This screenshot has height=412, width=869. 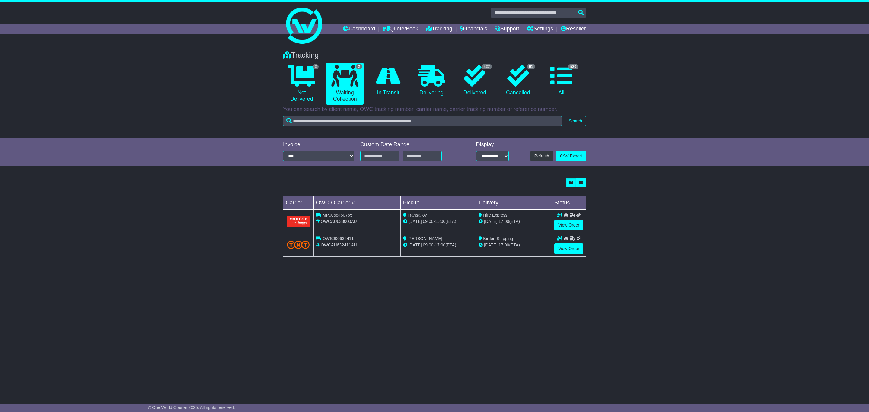 What do you see at coordinates (518, 81) in the screenshot?
I see `a: 91 Cancelled` at bounding box center [518, 81].